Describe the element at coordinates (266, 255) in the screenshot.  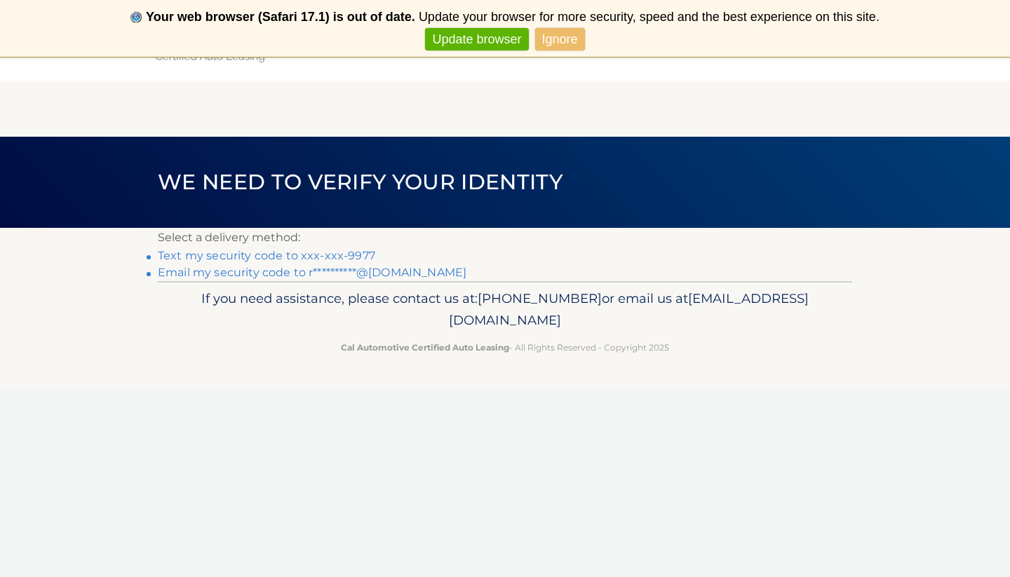
I see `a: Text my security code to xxx-xxx-9977` at that location.